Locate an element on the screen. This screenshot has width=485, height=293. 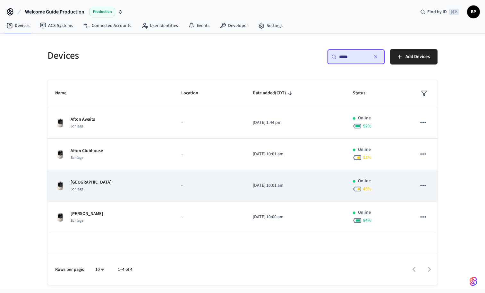
span: Status is located at coordinates (363, 93).